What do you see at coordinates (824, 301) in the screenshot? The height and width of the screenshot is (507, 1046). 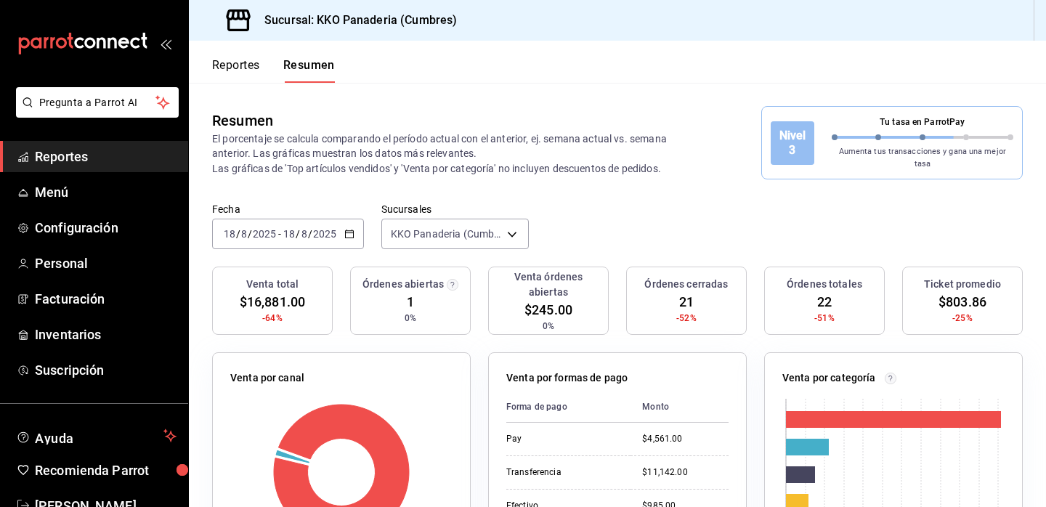 I see `span: 22` at bounding box center [824, 301].